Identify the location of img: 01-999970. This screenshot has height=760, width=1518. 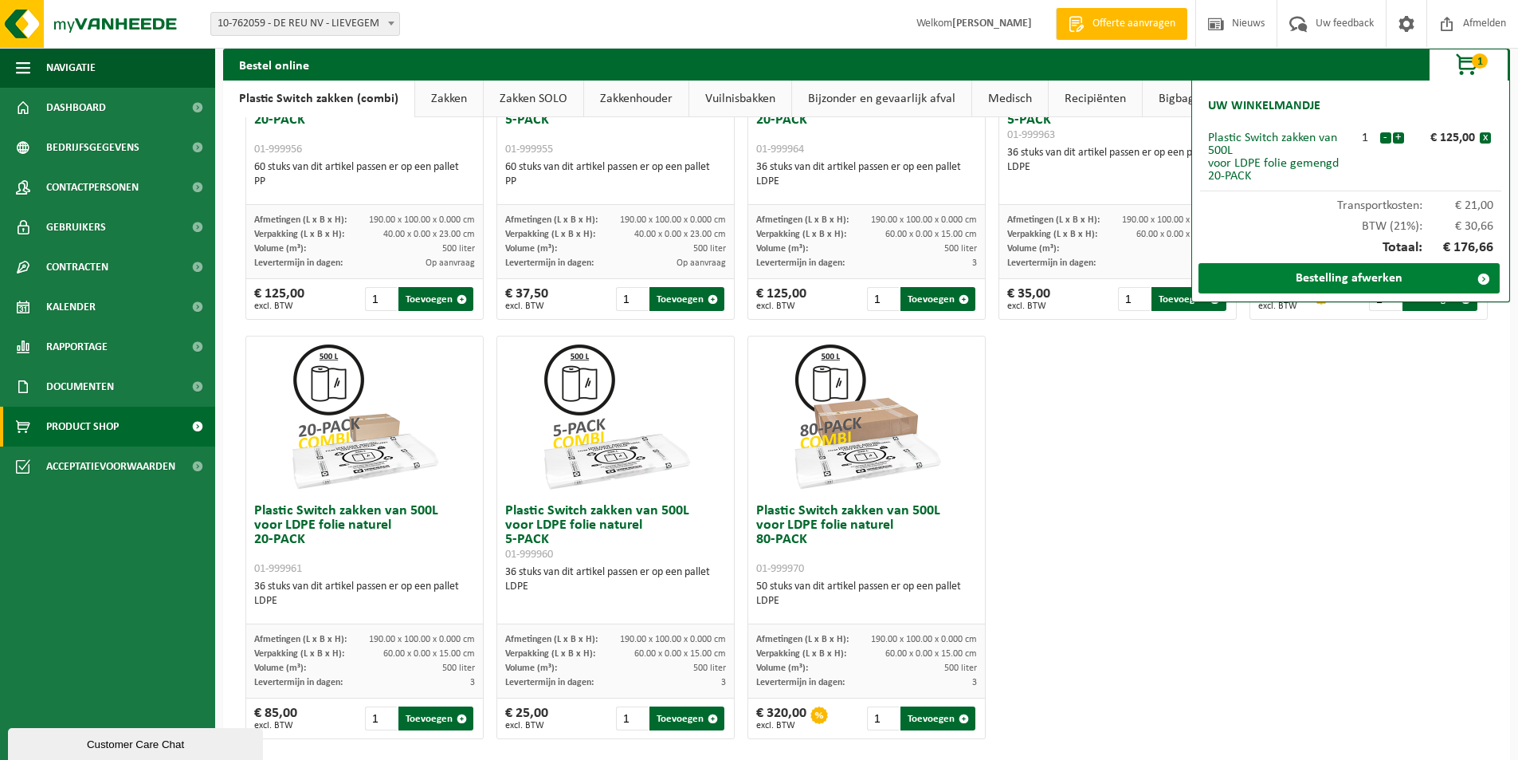
(867, 416).